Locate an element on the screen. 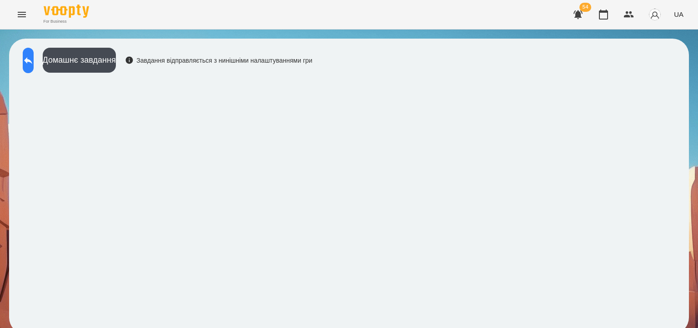  button: Menu is located at coordinates (22, 15).